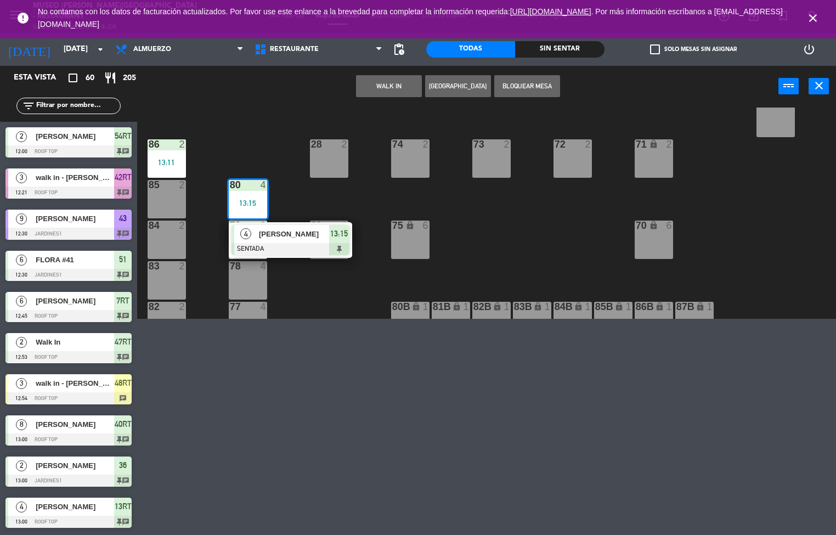  I want to click on span: No contamos con los datos de facturación actualizados. Por favor use este enlance a la brevedad p..., so click(410, 18).